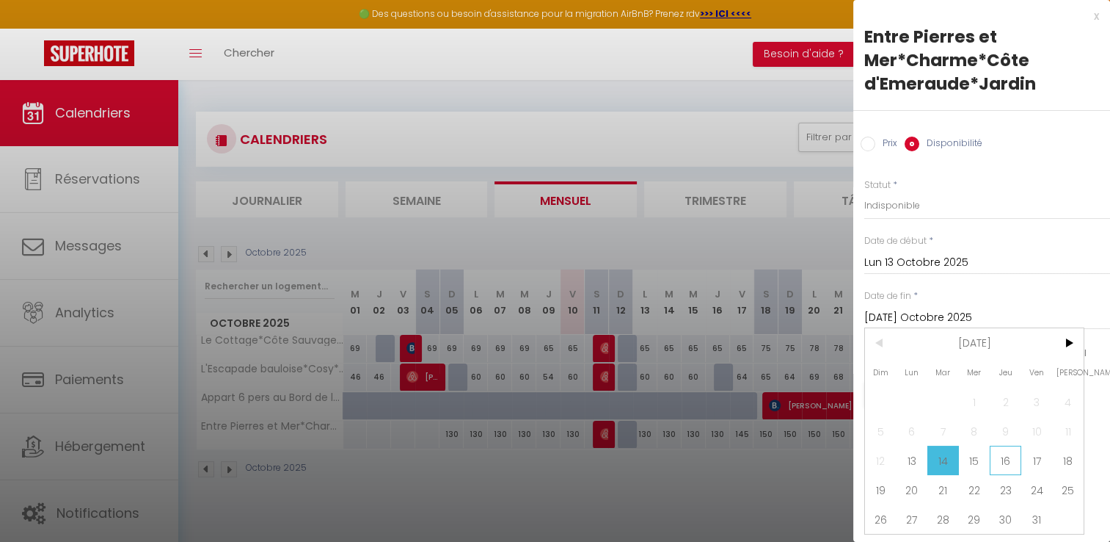 Image resolution: width=1110 pixels, height=542 pixels. What do you see at coordinates (895, 241) in the screenshot?
I see `label: Date de début` at bounding box center [895, 241].